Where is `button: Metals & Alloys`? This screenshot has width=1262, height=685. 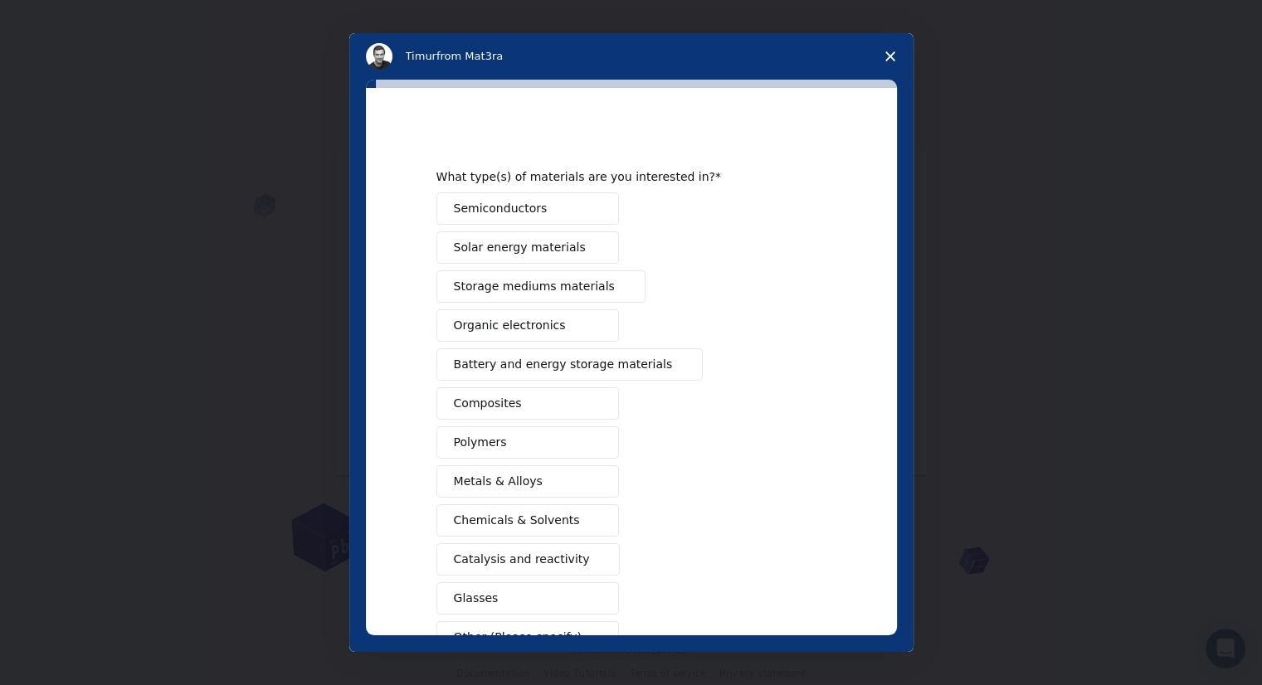
button: Metals & Alloys is located at coordinates (528, 481).